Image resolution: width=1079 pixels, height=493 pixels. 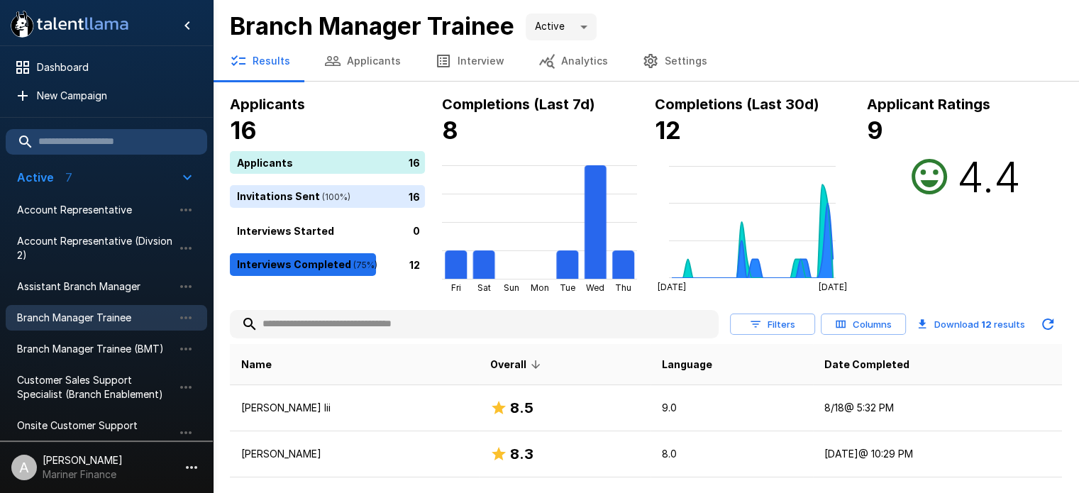 What do you see at coordinates (1048, 324) in the screenshot?
I see `button: Updated Today - 10:28 AM` at bounding box center [1048, 324].